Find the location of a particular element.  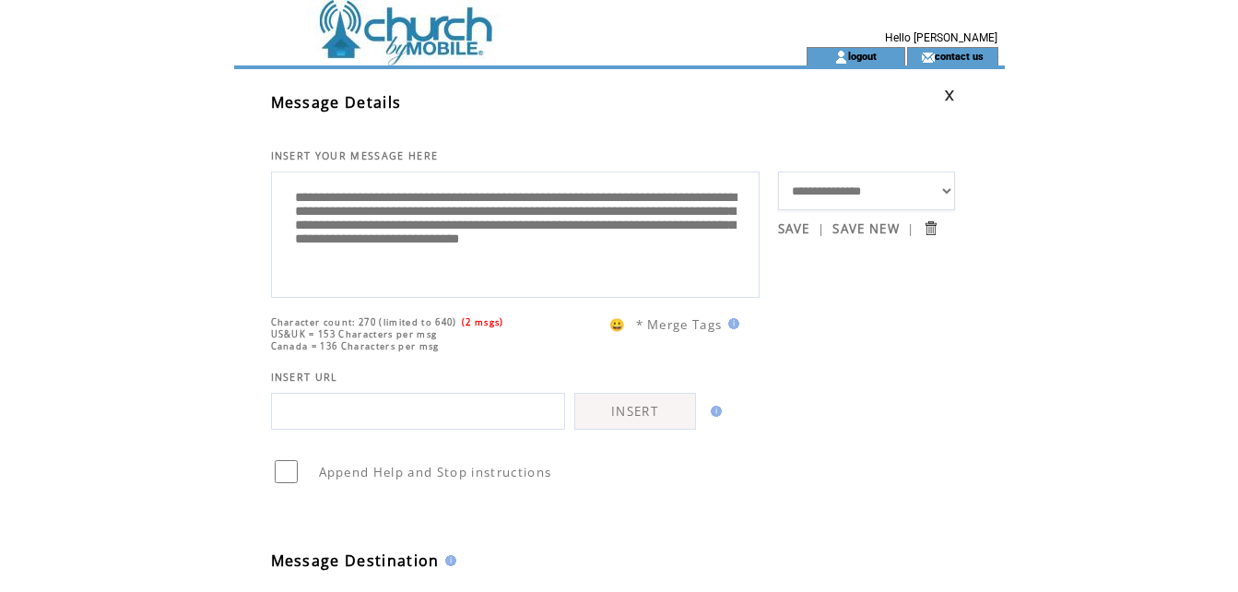

span: (2 msgs) is located at coordinates (483, 322).